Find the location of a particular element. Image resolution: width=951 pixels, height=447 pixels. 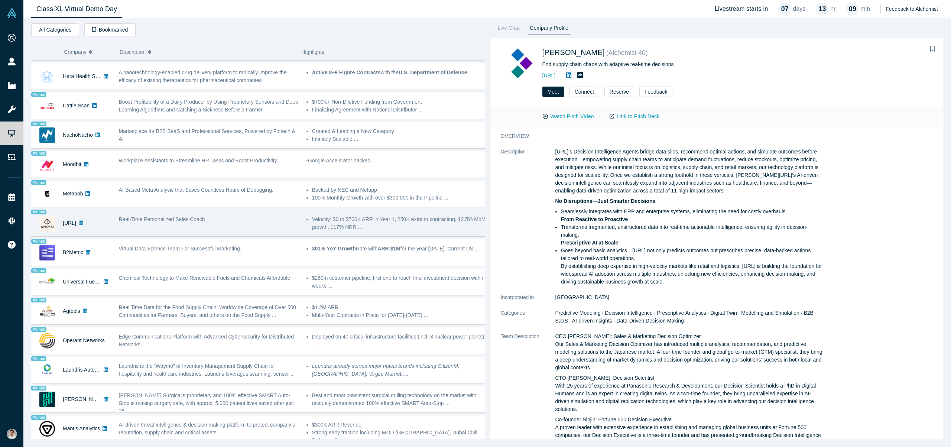

li: Transforms fragmented, unstructured data into real-time actionable intelligence, ensuring agility... is located at coordinates (692, 235).